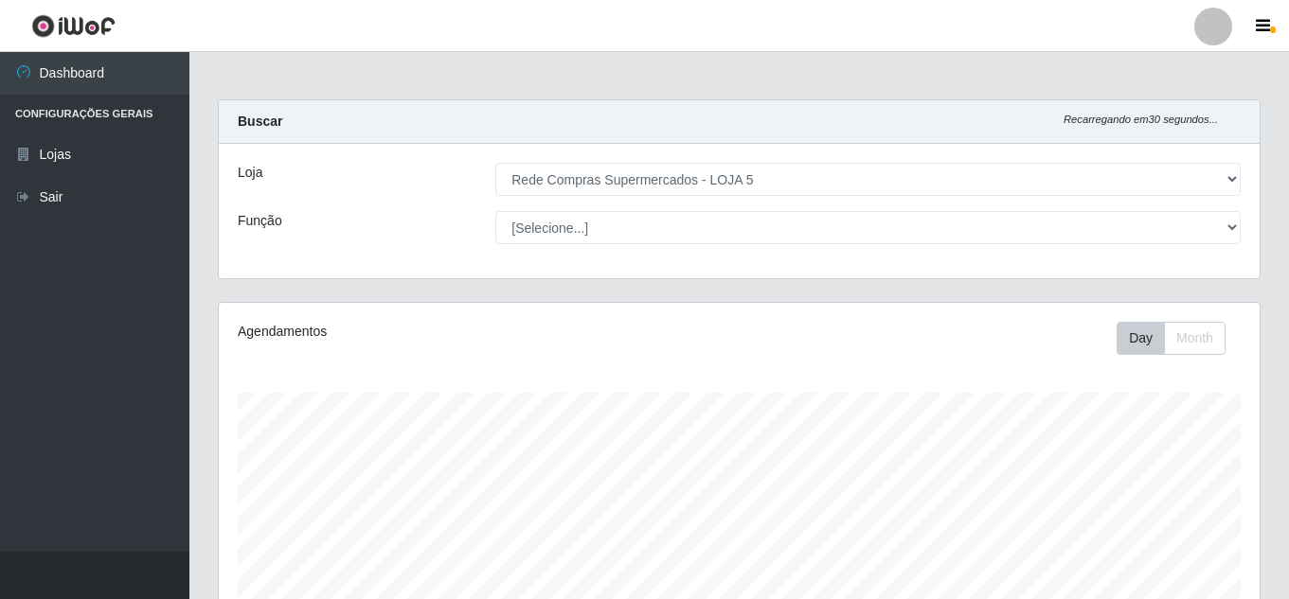  I want to click on strong: Buscar, so click(259, 121).